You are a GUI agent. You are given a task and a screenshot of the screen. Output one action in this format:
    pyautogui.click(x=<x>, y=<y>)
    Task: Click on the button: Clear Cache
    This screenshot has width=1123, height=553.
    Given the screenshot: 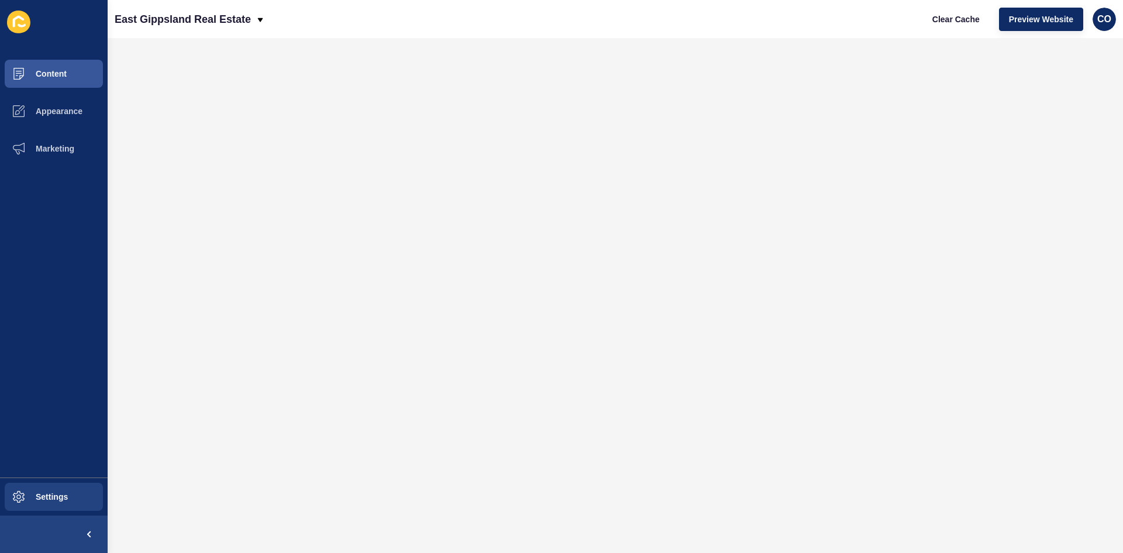 What is the action you would take?
    pyautogui.click(x=956, y=19)
    